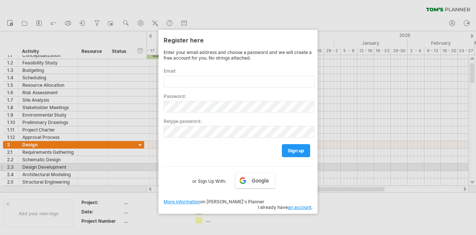  What do you see at coordinates (182, 201) in the screenshot?
I see `a: More information` at bounding box center [182, 201].